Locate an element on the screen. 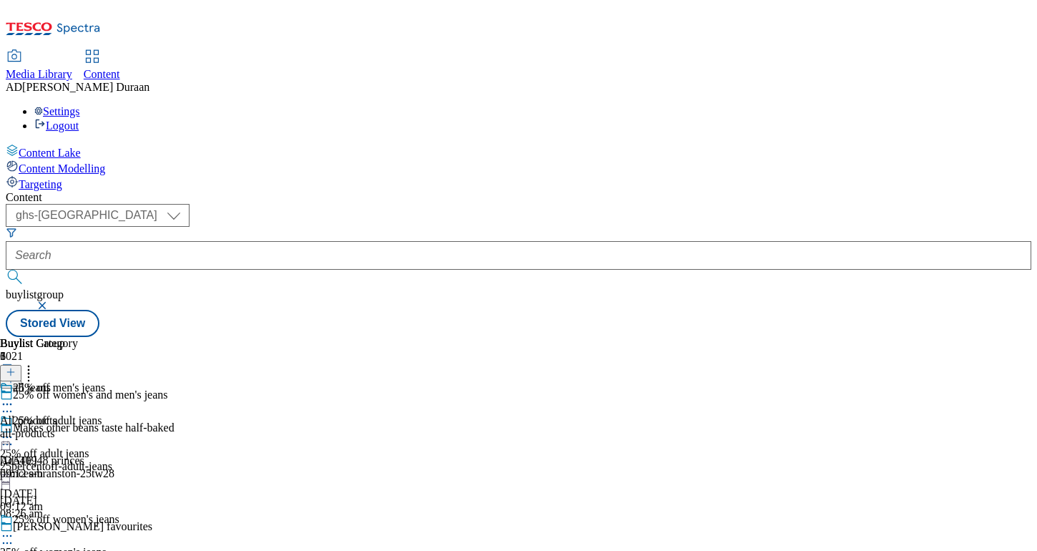 The height and width of the screenshot is (551, 1037). div: 25% off adult jeans is located at coordinates (57, 420).